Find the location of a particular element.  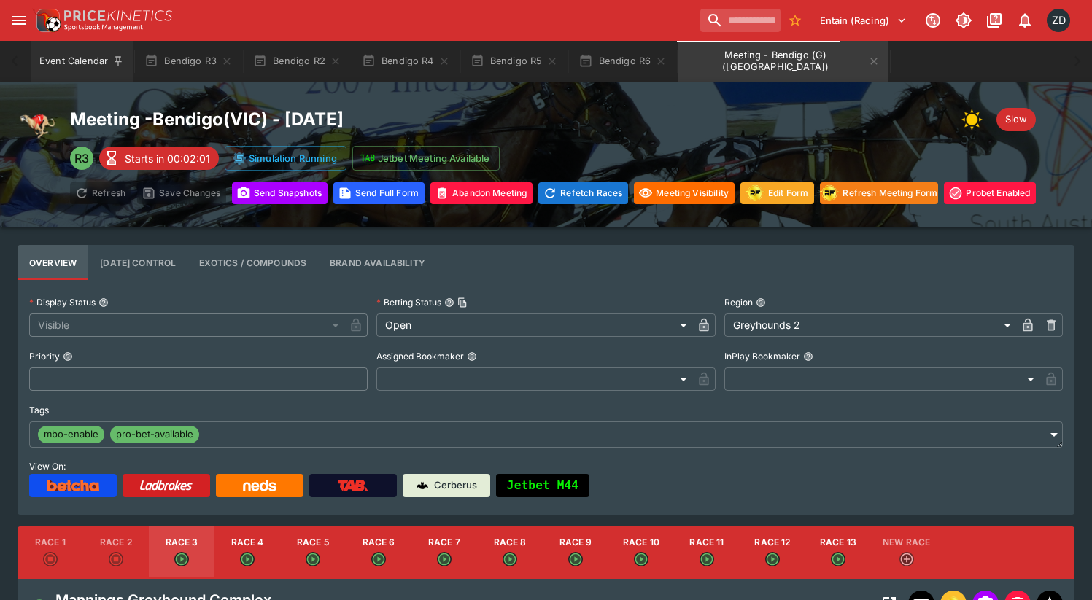

button: Documentation is located at coordinates (994, 20).